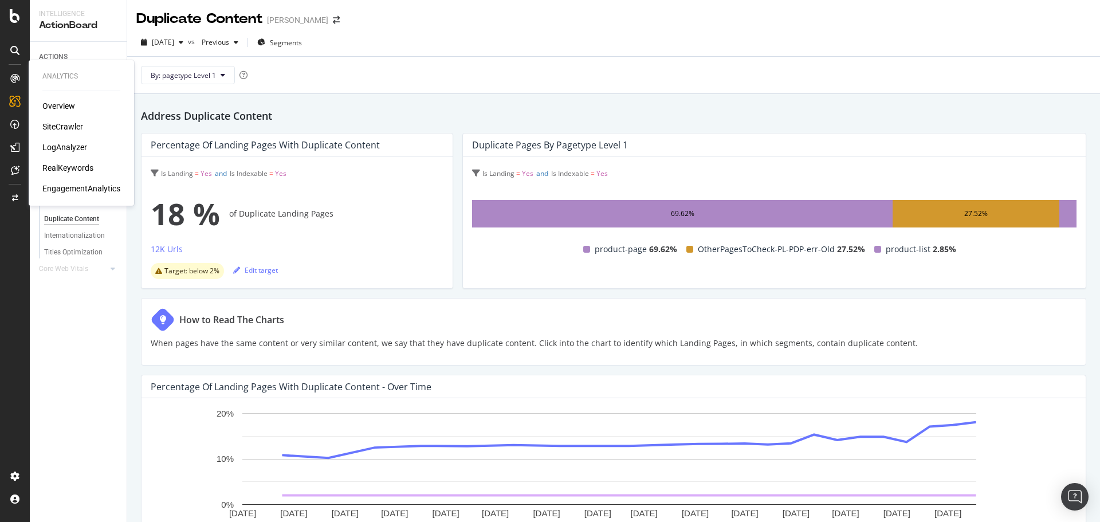 Image resolution: width=1100 pixels, height=522 pixels. Describe the element at coordinates (62, 127) in the screenshot. I see `a: SiteCrawler` at that location.